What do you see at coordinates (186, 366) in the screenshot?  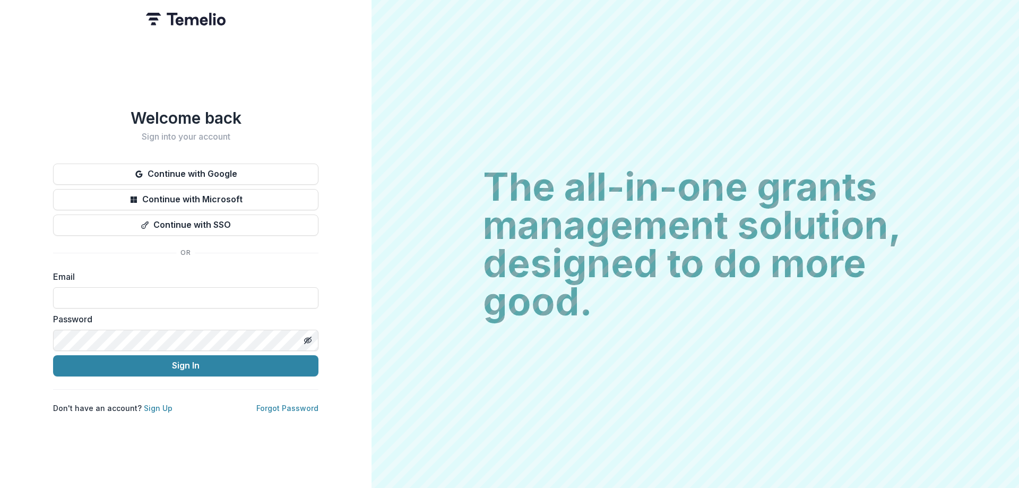 I see `button: Sign In` at bounding box center [186, 366].